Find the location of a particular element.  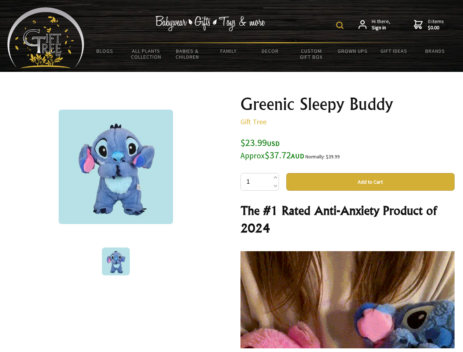

strong: Sign in is located at coordinates (381, 28).